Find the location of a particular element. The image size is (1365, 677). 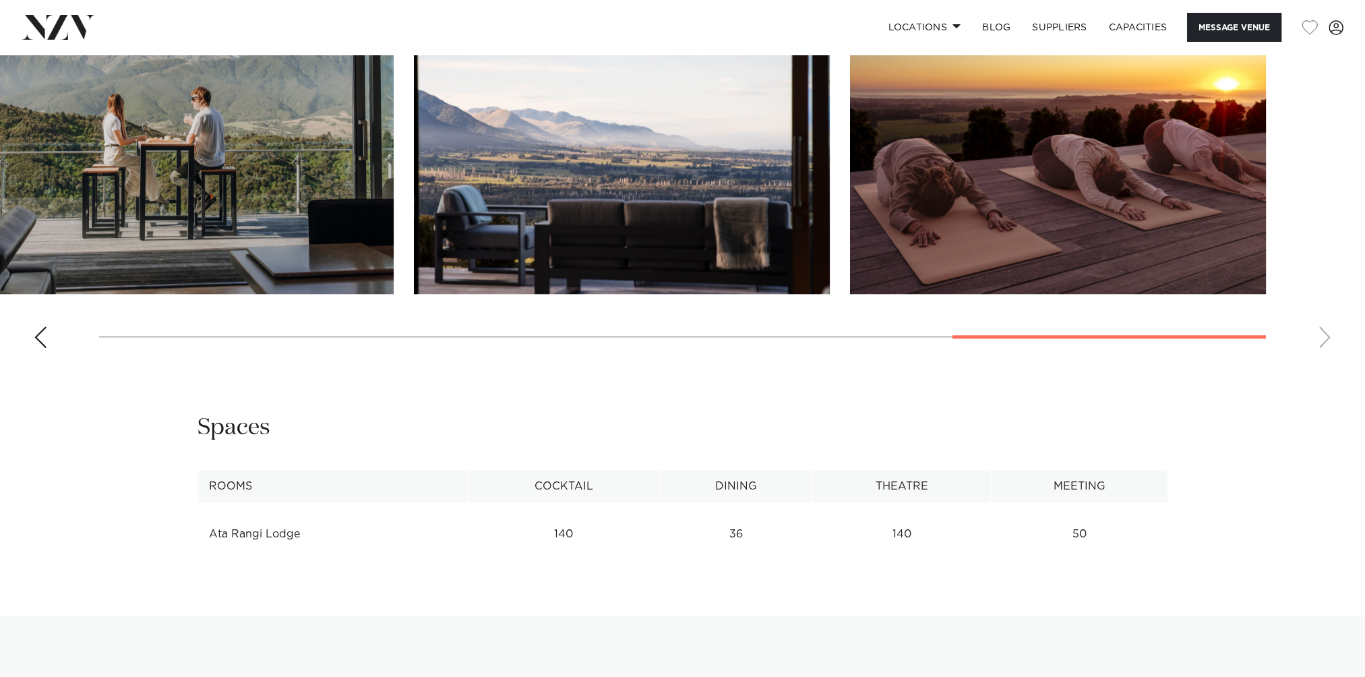

img: nzv-logo.png is located at coordinates (58, 27).